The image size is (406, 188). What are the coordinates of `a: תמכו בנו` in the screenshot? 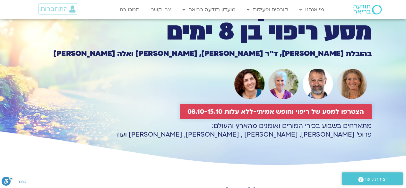 It's located at (130, 10).